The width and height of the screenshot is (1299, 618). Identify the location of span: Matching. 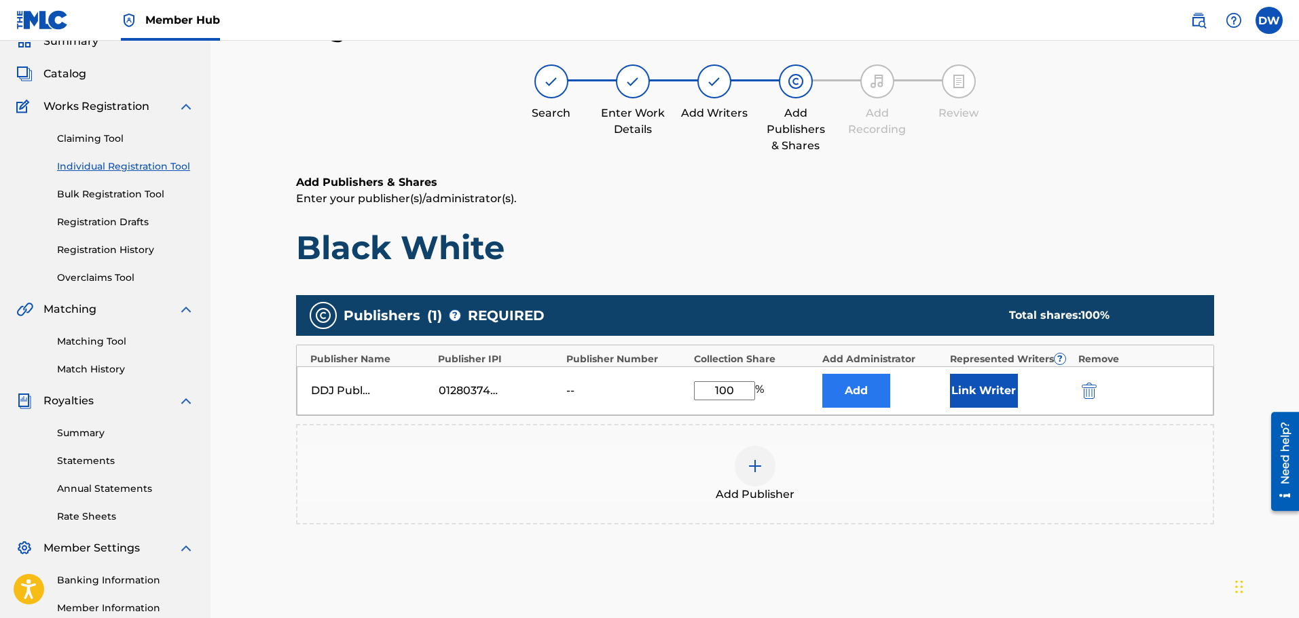
(70, 310).